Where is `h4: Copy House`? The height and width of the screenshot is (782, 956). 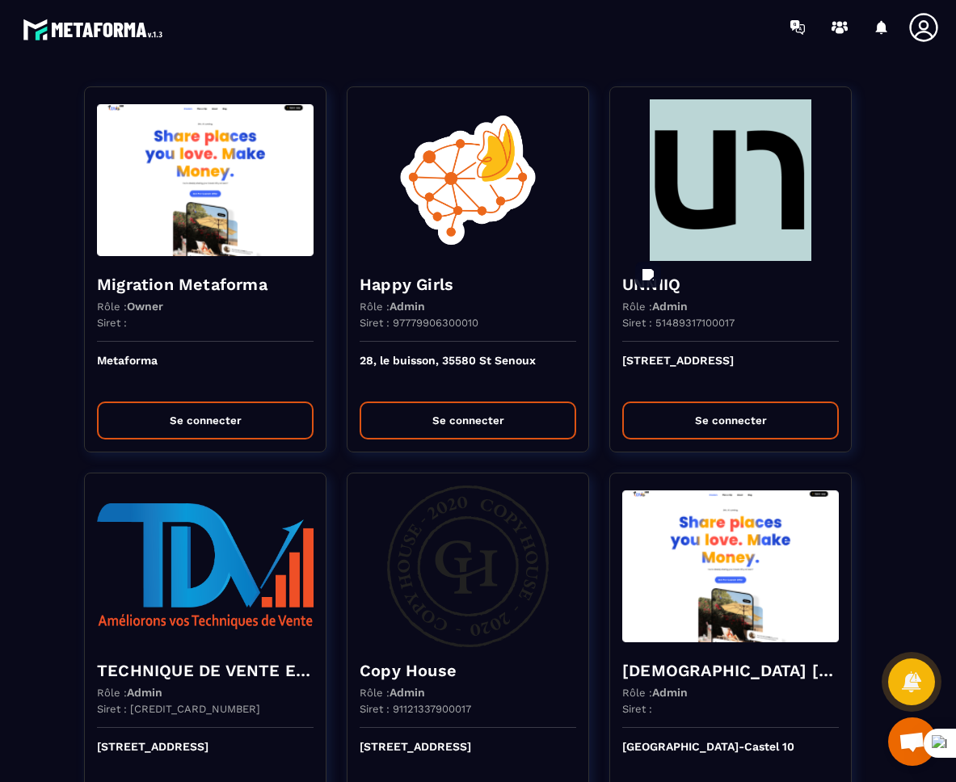 h4: Copy House is located at coordinates (468, 671).